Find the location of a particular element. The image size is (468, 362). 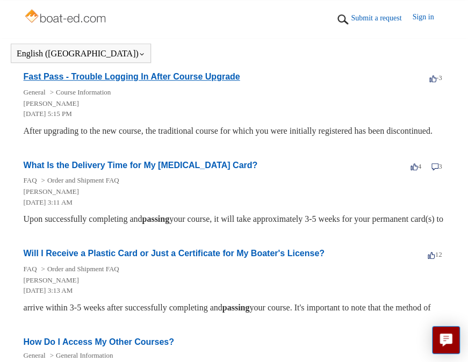

div: arrive within 3-5 weeks after successfully completing and your course. It's important to note tha... is located at coordinates (234, 308).